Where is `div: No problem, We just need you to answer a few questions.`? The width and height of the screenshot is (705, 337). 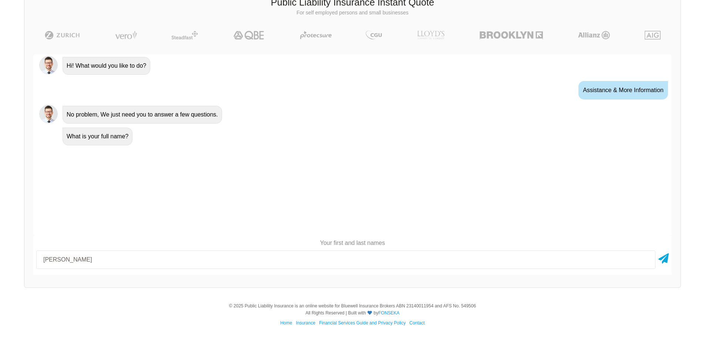
div: No problem, We just need you to answer a few questions. is located at coordinates (142, 115).